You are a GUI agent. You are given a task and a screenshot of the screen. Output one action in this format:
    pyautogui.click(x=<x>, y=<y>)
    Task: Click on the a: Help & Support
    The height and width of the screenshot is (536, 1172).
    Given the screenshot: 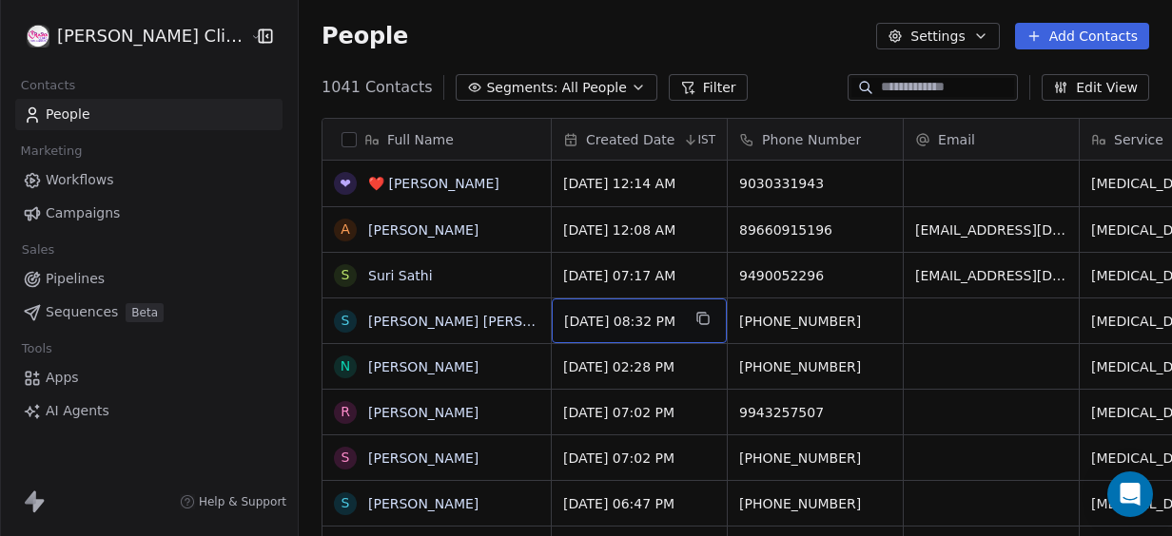 What is the action you would take?
    pyautogui.click(x=233, y=502)
    